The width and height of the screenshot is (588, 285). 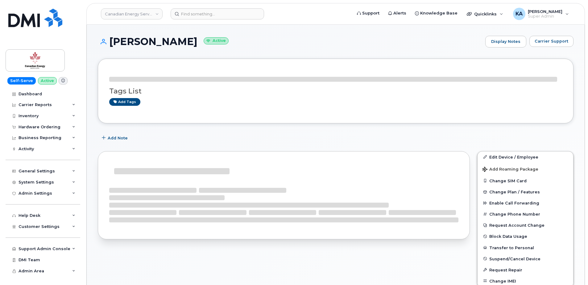 What do you see at coordinates (514, 258) in the screenshot?
I see `span: Suspend/Cancel Device` at bounding box center [514, 258].